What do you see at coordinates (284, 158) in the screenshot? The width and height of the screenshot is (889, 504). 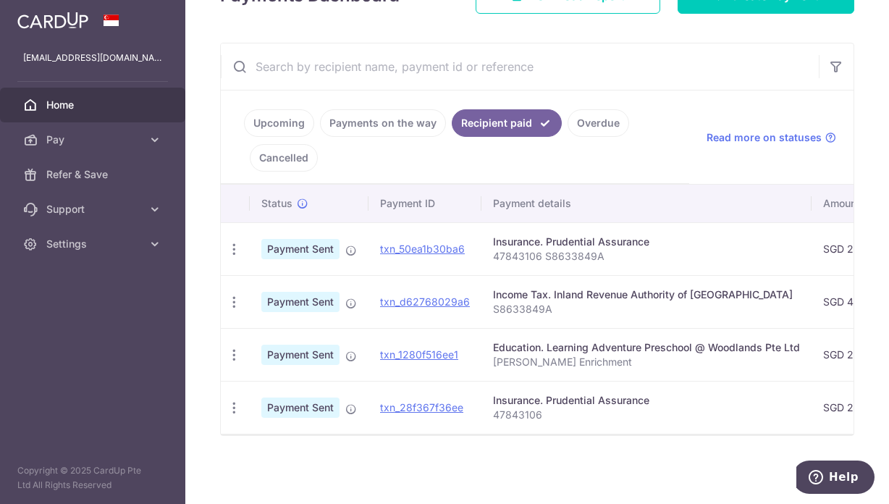 I see `a: Cancelled` at bounding box center [284, 158].